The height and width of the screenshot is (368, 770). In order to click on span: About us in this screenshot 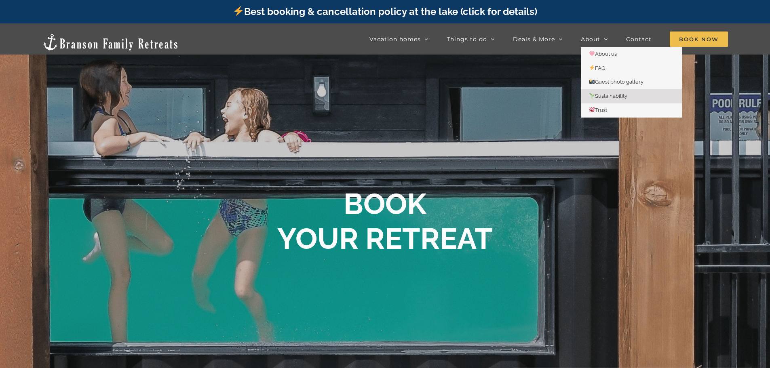, I will do `click(602, 54)`.